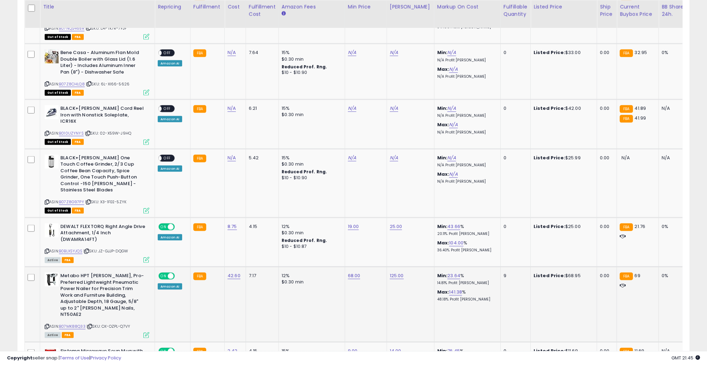  What do you see at coordinates (103, 234) in the screenshot?
I see `b: DEWALT FLEXTORQ Right Angle Drive Attachment, 1/4 Inch (DWAMRA14FT)` at bounding box center [103, 234].